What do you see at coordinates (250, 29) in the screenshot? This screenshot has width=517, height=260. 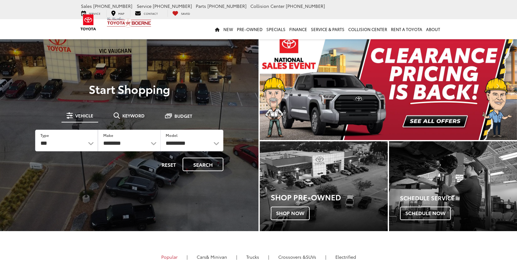 I see `a: Pre-Owned` at bounding box center [250, 29].